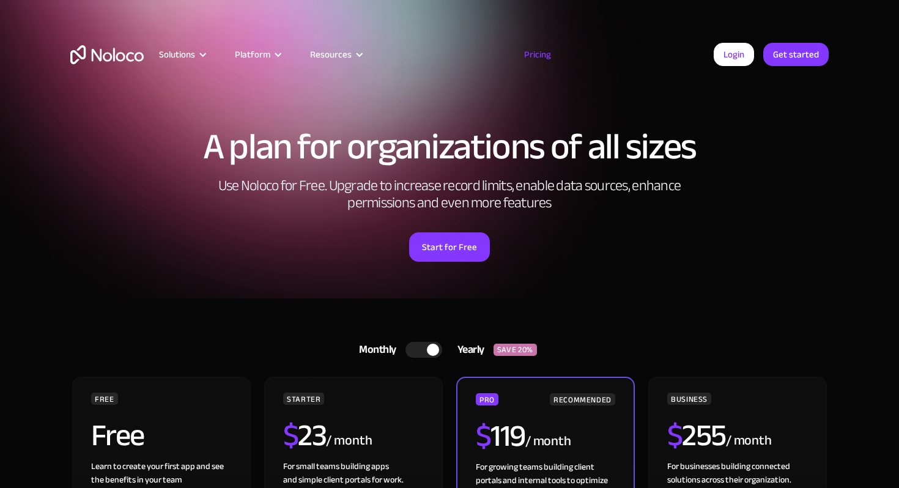 This screenshot has height=488, width=899. Describe the element at coordinates (303, 399) in the screenshot. I see `div: STARTER` at that location.